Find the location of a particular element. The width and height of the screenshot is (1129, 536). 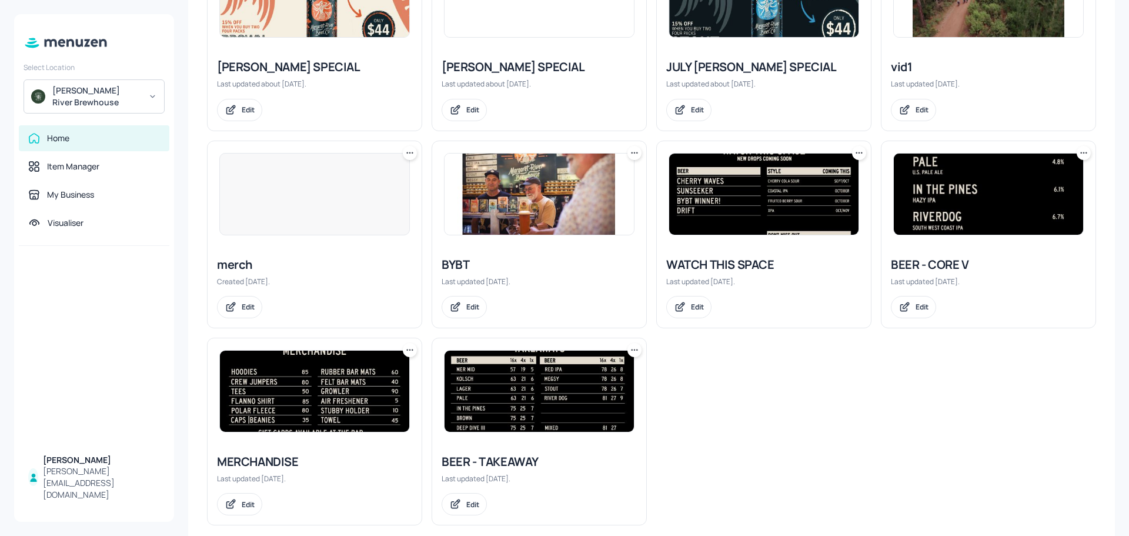

div: MERCHANDISE is located at coordinates (315, 462).